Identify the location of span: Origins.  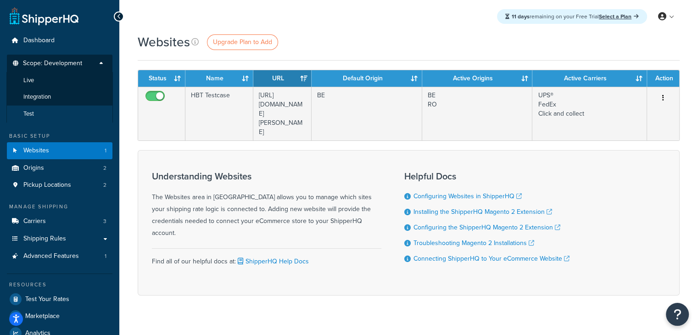
(33, 168).